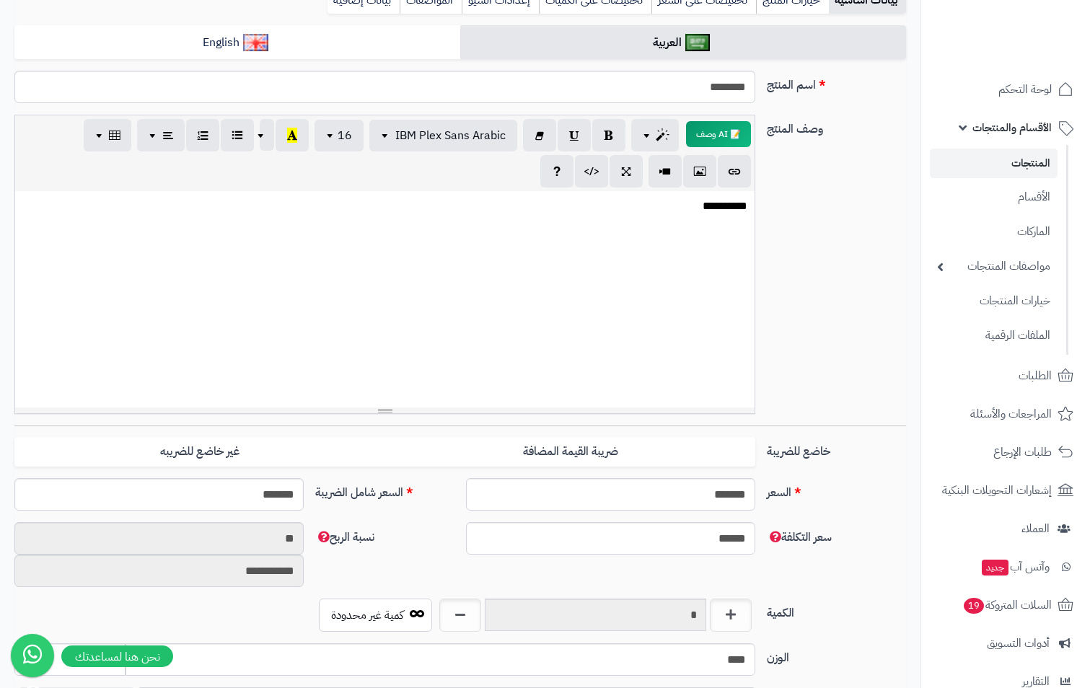  What do you see at coordinates (836, 82) in the screenshot?
I see `label: اسم المنتج` at bounding box center [836, 82].